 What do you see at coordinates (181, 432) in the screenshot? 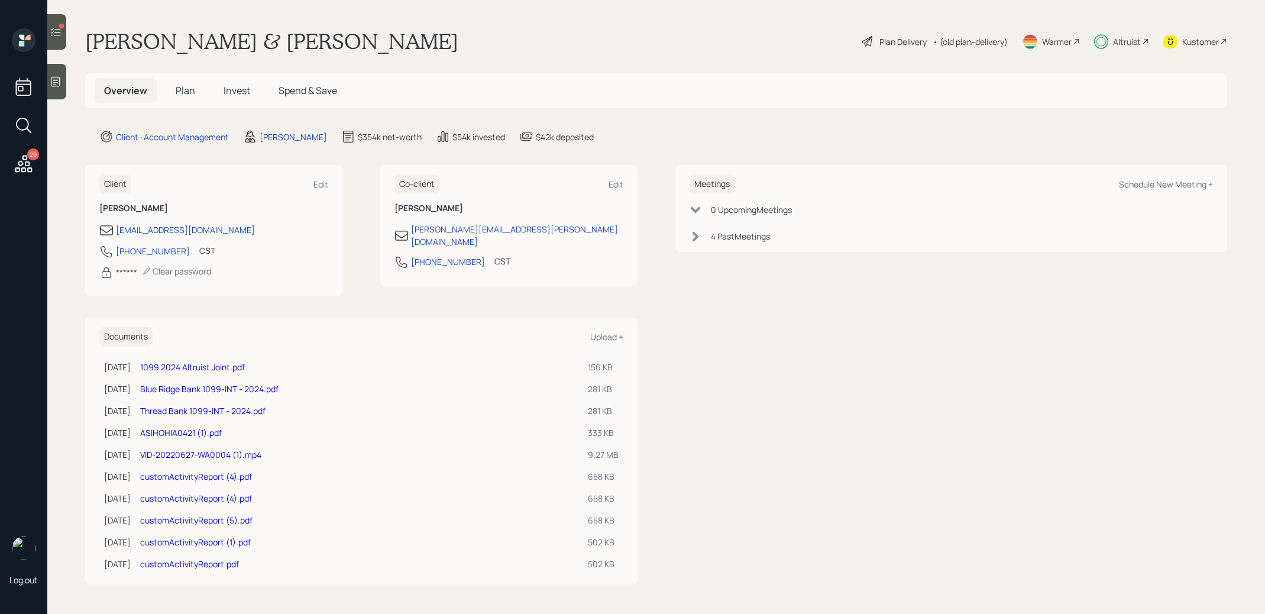
I see `a: ASIHOHIA0421 (1).pdf` at bounding box center [181, 432].